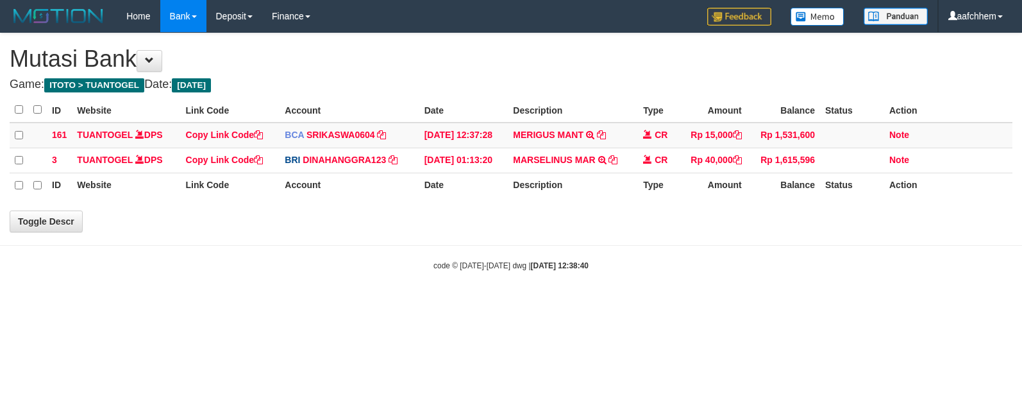 This screenshot has width=1022, height=407. What do you see at coordinates (554, 160) in the screenshot?
I see `a: MARSELINUS MAR` at bounding box center [554, 160].